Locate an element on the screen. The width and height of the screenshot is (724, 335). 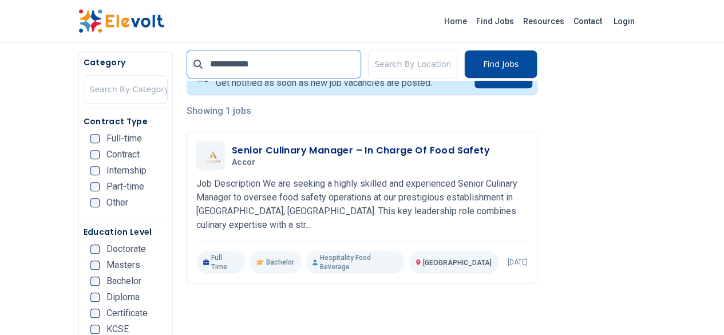
input: Full-time is located at coordinates (95, 139).